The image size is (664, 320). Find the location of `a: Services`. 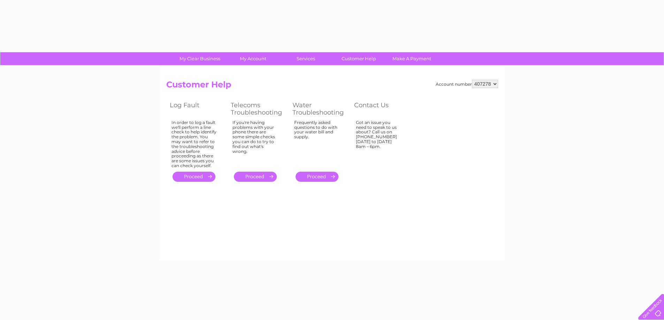

a: Services is located at coordinates (306, 59).